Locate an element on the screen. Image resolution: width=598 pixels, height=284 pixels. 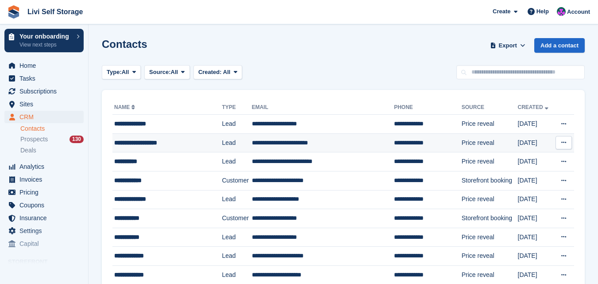
button: Export is located at coordinates (508, 45).